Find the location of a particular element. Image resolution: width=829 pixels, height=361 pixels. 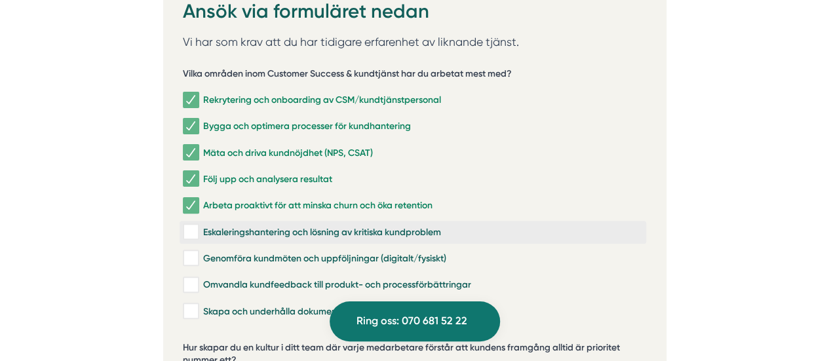

span: Ring oss: 070 681 52 22 is located at coordinates (412, 321).